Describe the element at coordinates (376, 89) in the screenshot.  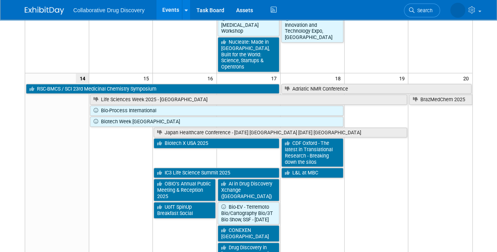
I see `a: Adriatic NMR Conference` at that location.